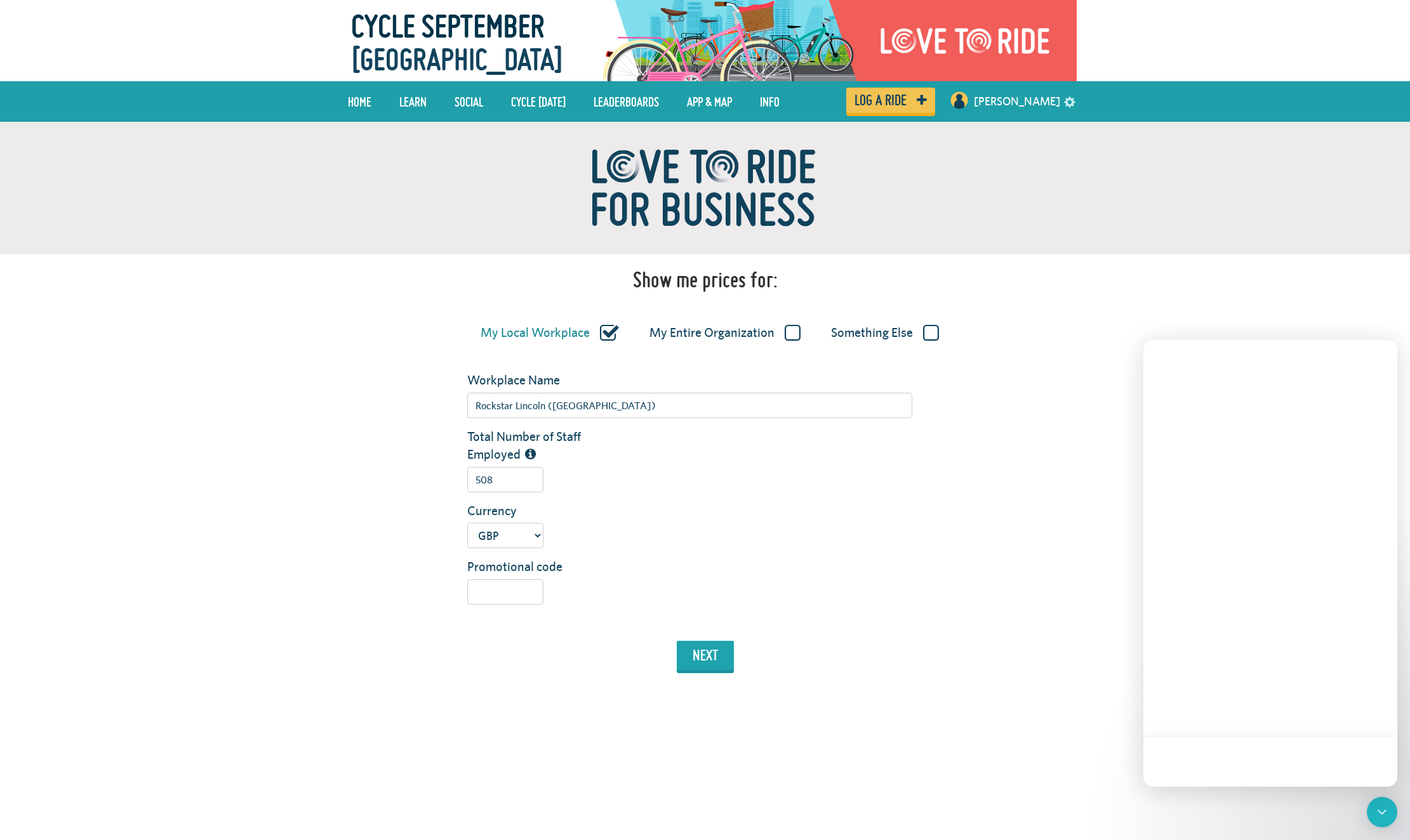  What do you see at coordinates (550, 333) in the screenshot?
I see `label: My Local Workplace` at bounding box center [550, 333].